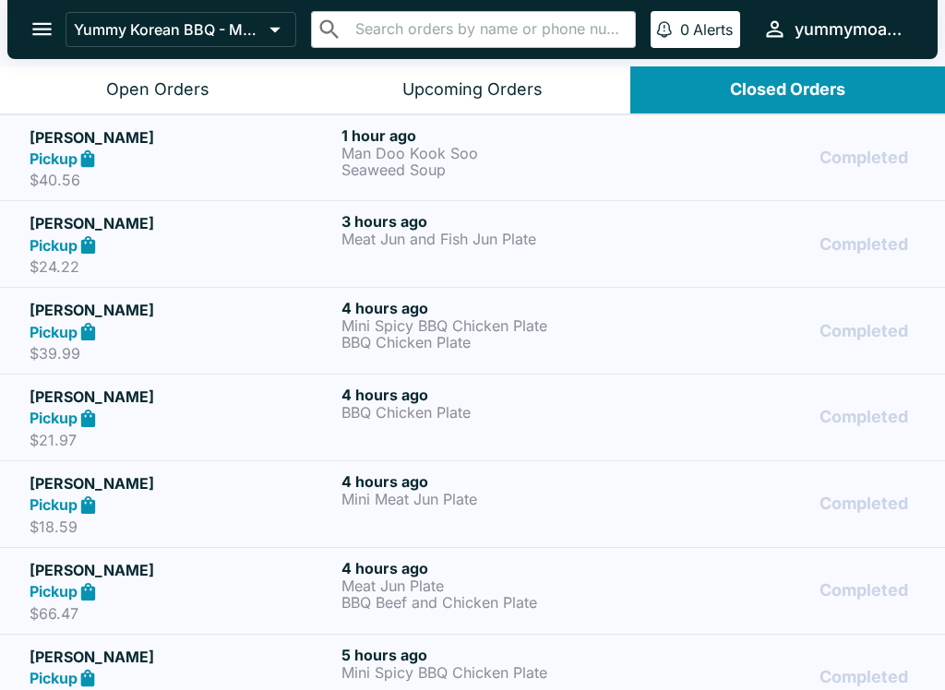 Image resolution: width=945 pixels, height=690 pixels. I want to click on p: $21.97, so click(182, 440).